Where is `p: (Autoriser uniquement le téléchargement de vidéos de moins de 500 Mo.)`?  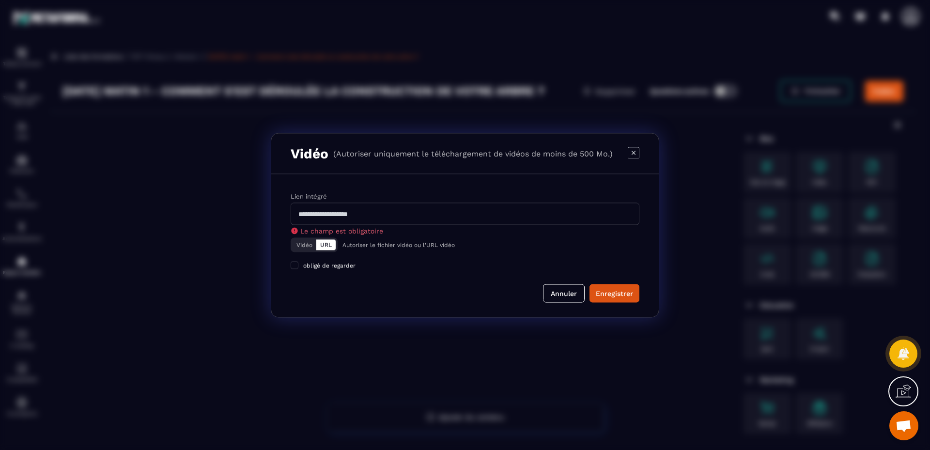
p: (Autoriser uniquement le téléchargement de vidéos de moins de 500 Mo.) is located at coordinates (473, 153).